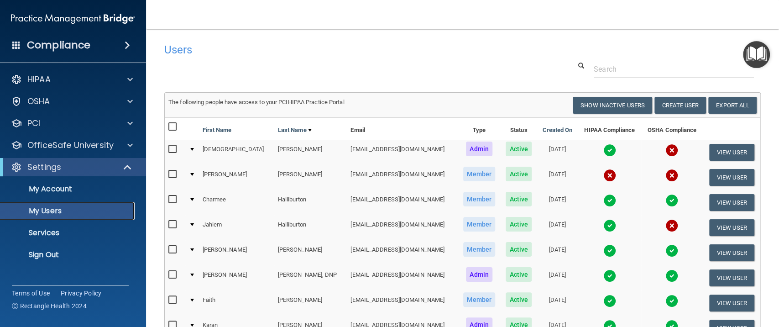  What do you see at coordinates (70, 145) in the screenshot?
I see `p: OfficeSafe University` at bounding box center [70, 145].